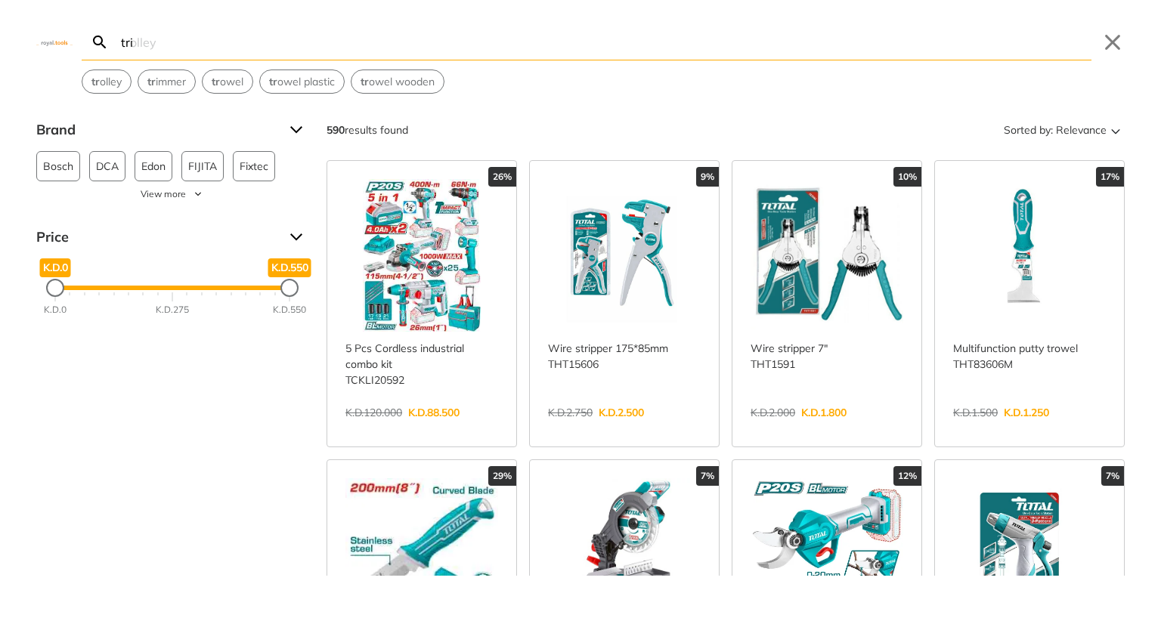 This screenshot has height=624, width=1161. What do you see at coordinates (203, 166) in the screenshot?
I see `span: FIJITA` at bounding box center [203, 166].